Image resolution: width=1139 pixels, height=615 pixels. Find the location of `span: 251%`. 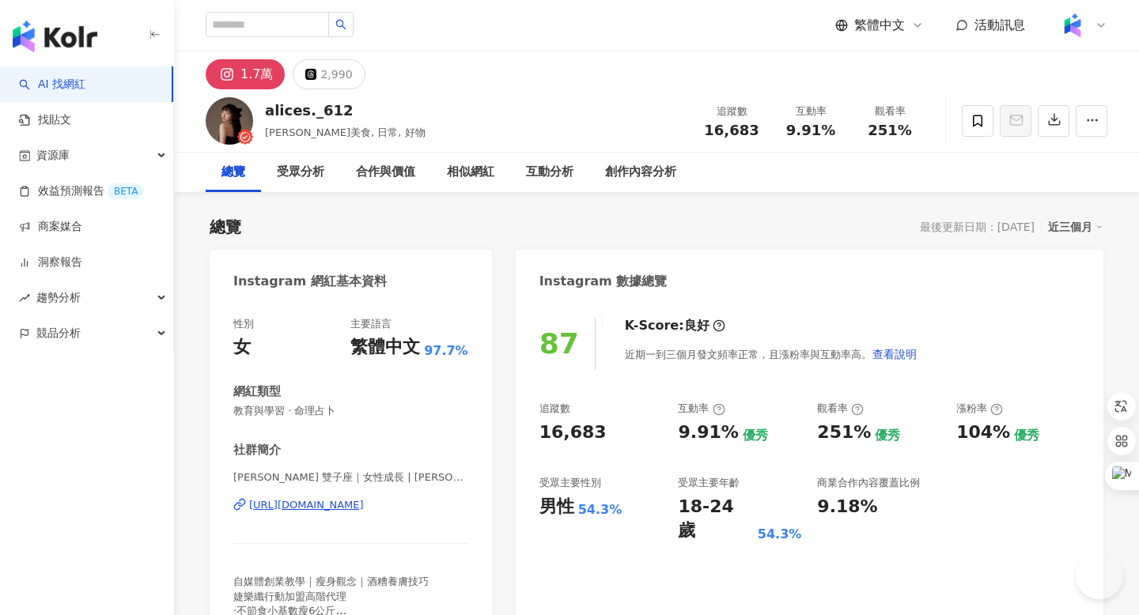

span: 251% is located at coordinates (890, 130).